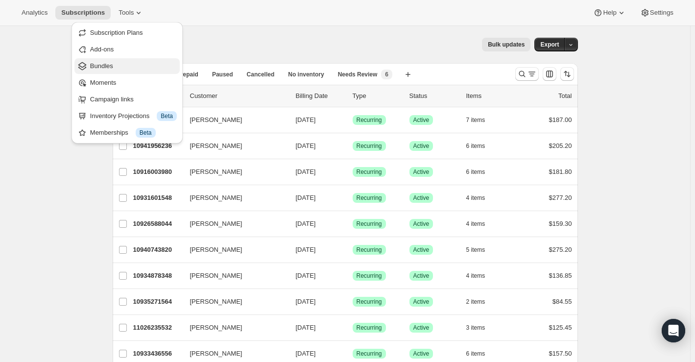 The image size is (695, 362). I want to click on button: Customize table column order and visibility, so click(549, 74).